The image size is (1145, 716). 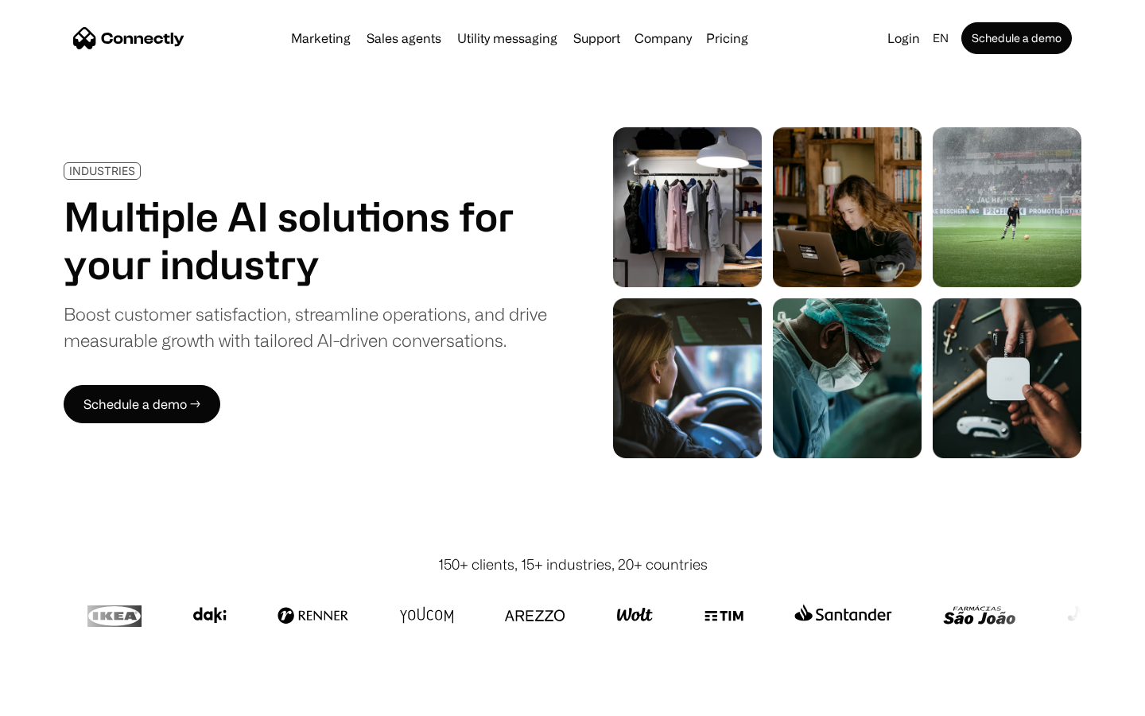 What do you see at coordinates (404, 38) in the screenshot?
I see `a: Sales agents` at bounding box center [404, 38].